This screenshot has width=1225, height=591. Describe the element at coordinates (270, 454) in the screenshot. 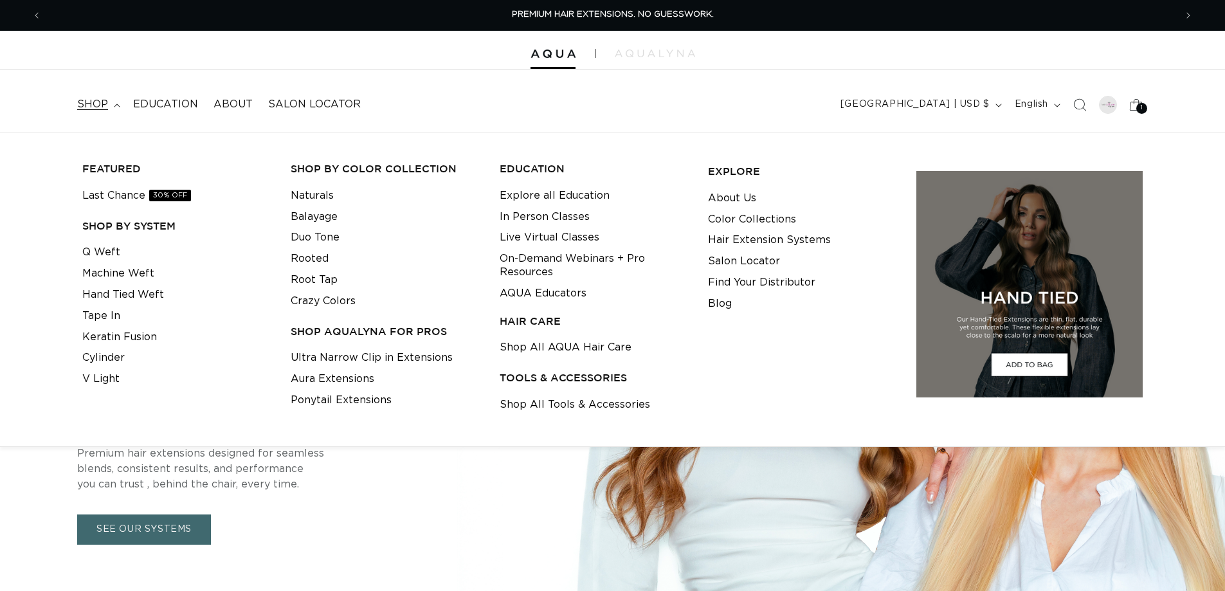

I see `p: Premium hair extensions designed for seamless` at that location.